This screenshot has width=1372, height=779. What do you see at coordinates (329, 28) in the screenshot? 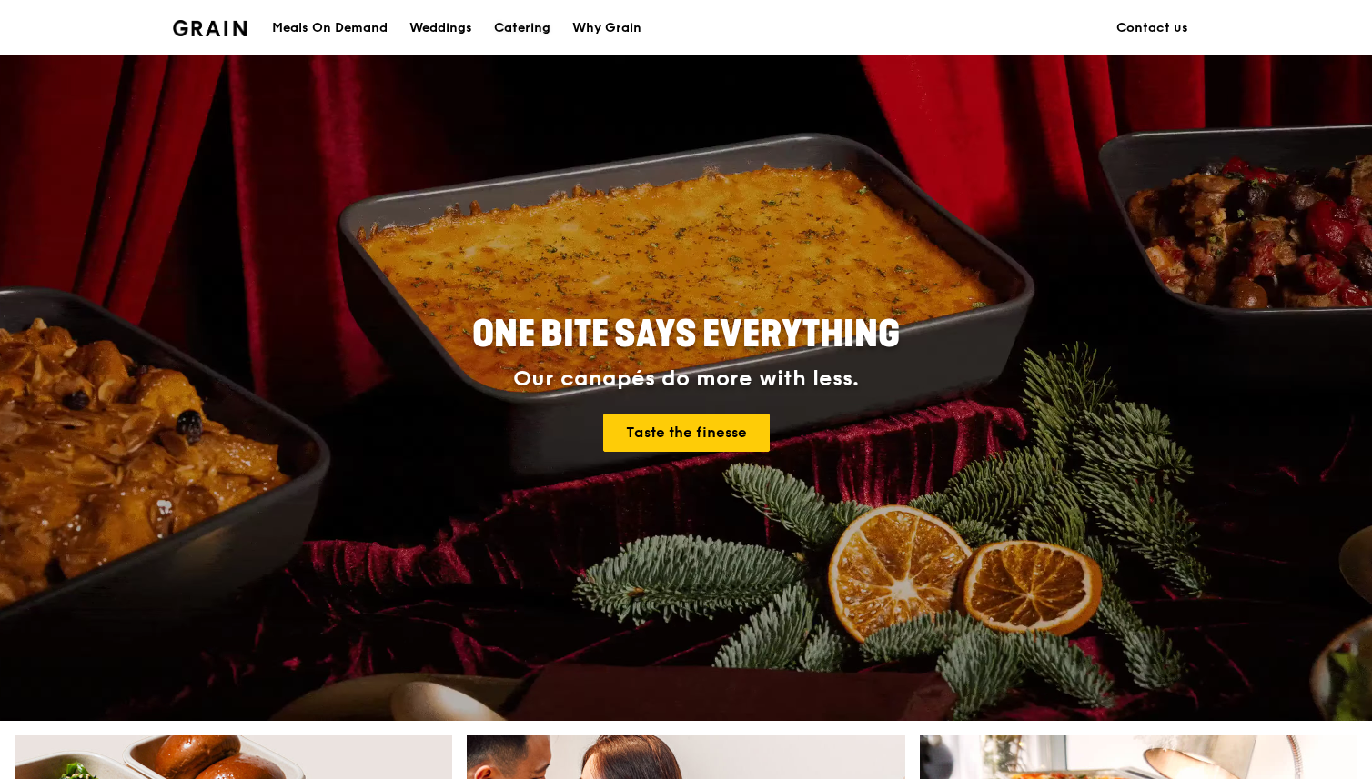
I see `div: Meals On Demand` at bounding box center [329, 28].